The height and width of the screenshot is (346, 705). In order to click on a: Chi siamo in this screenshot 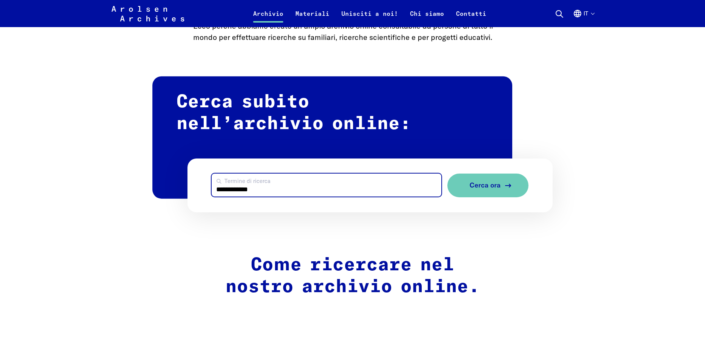, I will do `click(427, 18)`.